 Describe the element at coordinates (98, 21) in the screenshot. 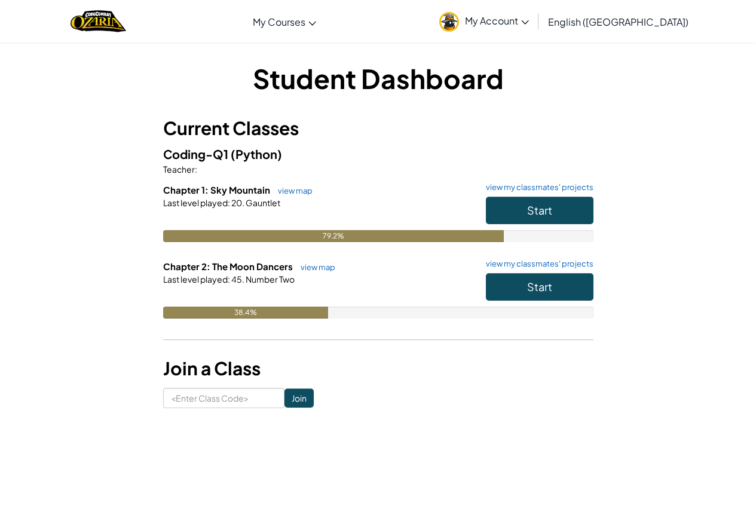

I see `a: Ozaria by CodeCombat logo` at that location.